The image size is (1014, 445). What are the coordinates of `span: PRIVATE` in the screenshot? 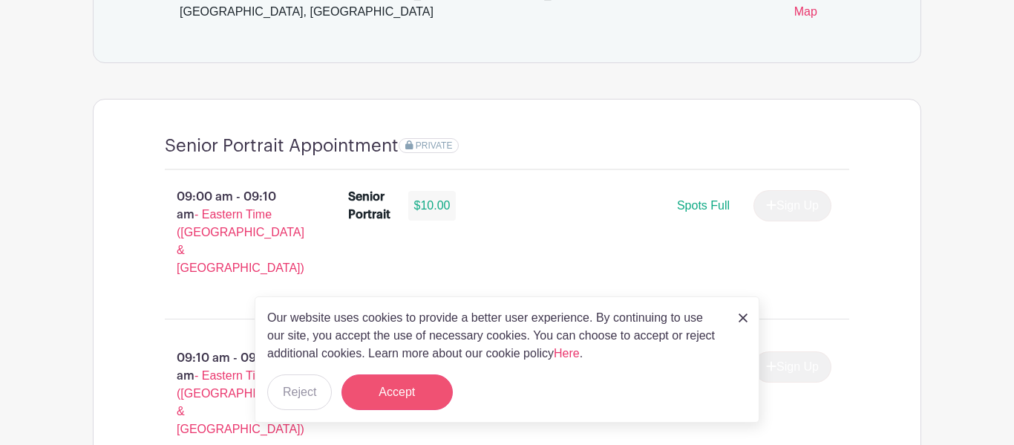 It's located at (434, 146).